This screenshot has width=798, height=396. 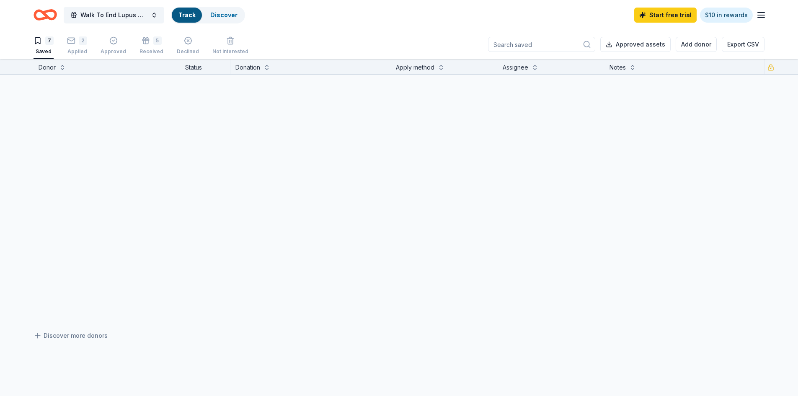 I want to click on a: Discover, so click(x=224, y=15).